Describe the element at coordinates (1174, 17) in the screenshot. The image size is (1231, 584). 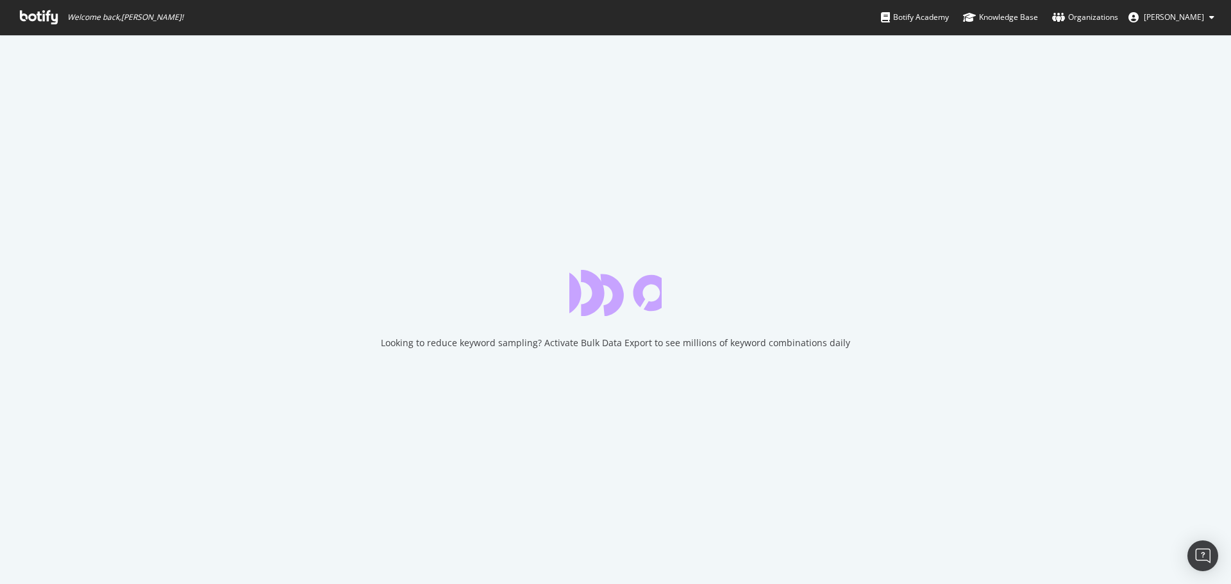
I see `span: Marcin Lewicki` at that location.